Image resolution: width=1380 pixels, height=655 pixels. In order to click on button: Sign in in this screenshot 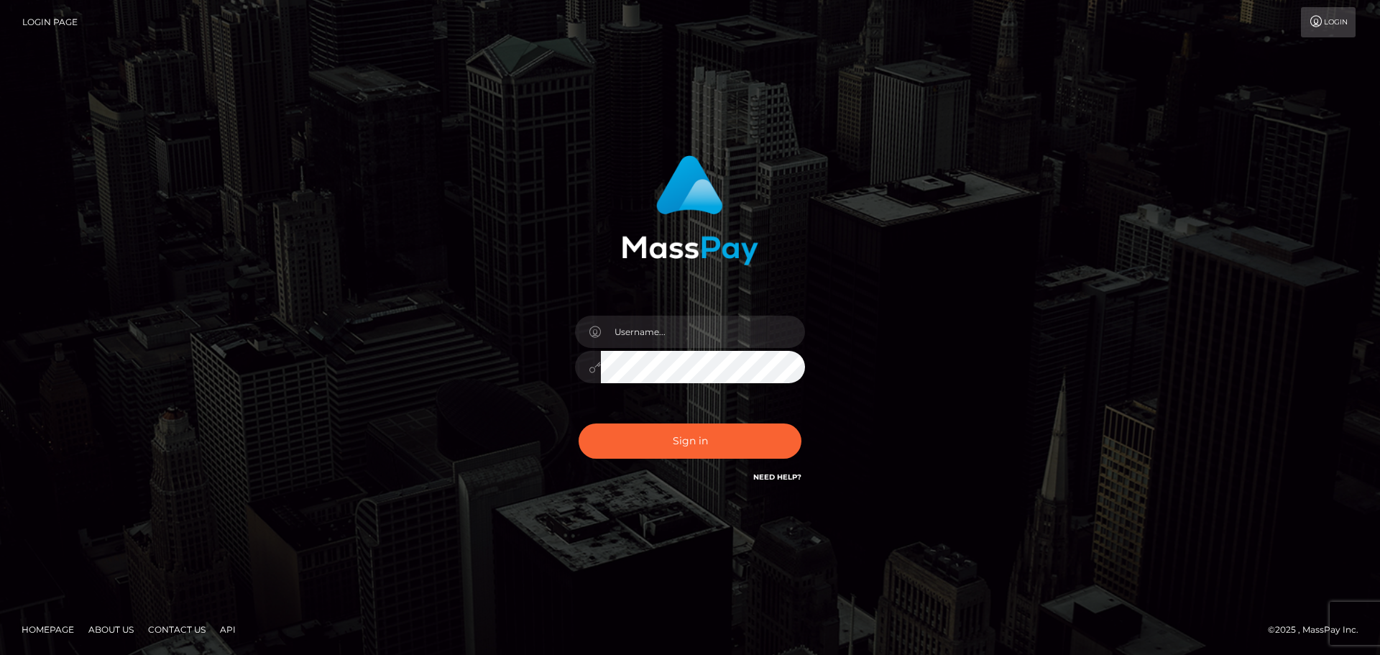, I will do `click(690, 441)`.